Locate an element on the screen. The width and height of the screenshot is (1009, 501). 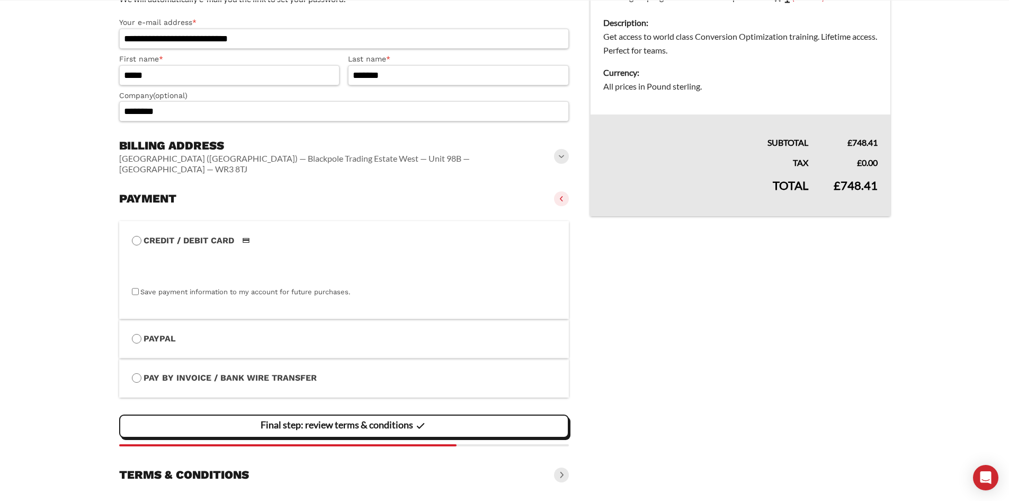
label: Company is located at coordinates (344, 95).